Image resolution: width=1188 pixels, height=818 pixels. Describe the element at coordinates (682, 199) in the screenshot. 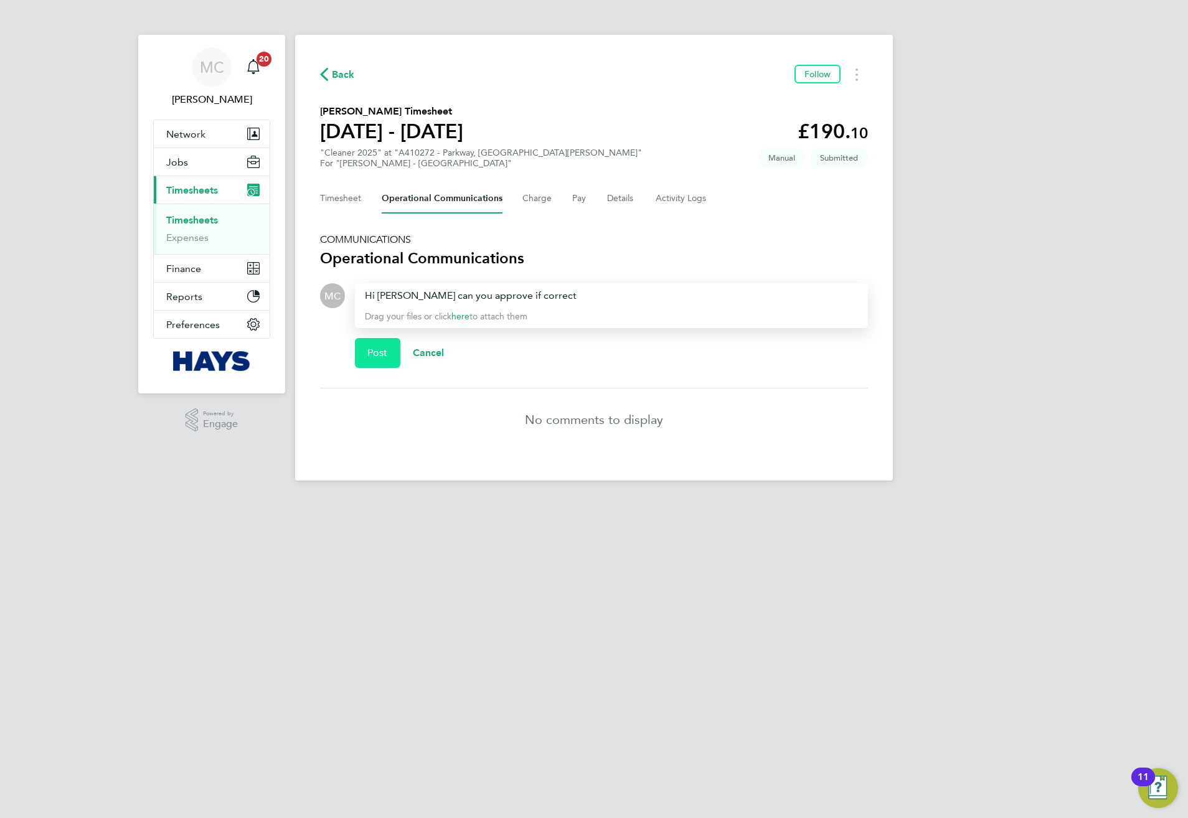

I see `button: Activity Logs` at that location.